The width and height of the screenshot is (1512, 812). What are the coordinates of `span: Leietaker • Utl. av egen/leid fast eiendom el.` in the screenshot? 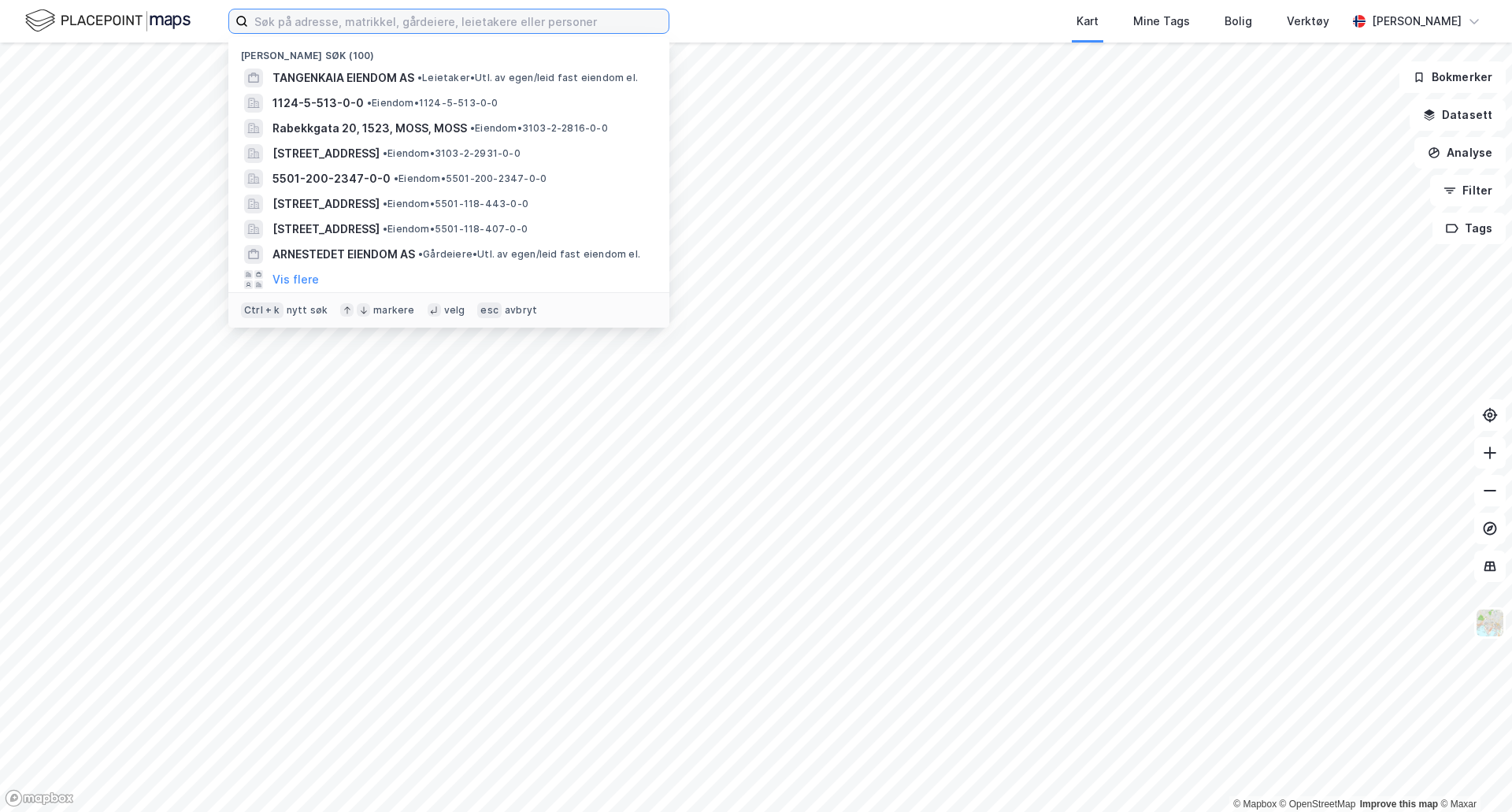 It's located at (528, 78).